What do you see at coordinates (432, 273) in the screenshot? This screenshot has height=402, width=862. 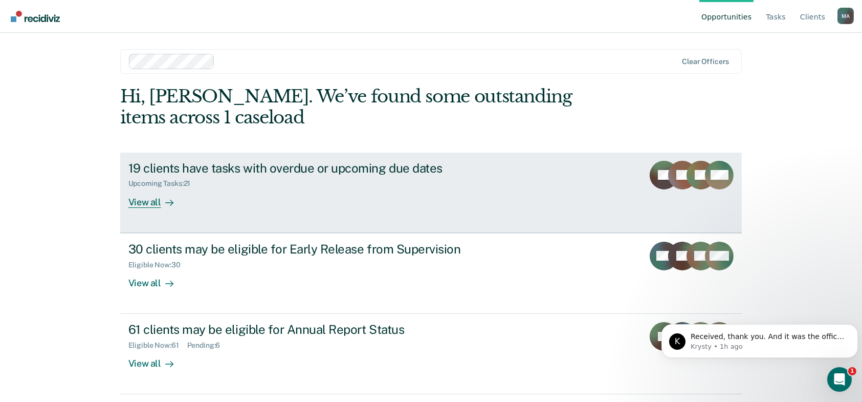 I see `a: 30 clients may be eligible for Early Release from SupervisionEligible Now:30View all` at bounding box center [432, 273].